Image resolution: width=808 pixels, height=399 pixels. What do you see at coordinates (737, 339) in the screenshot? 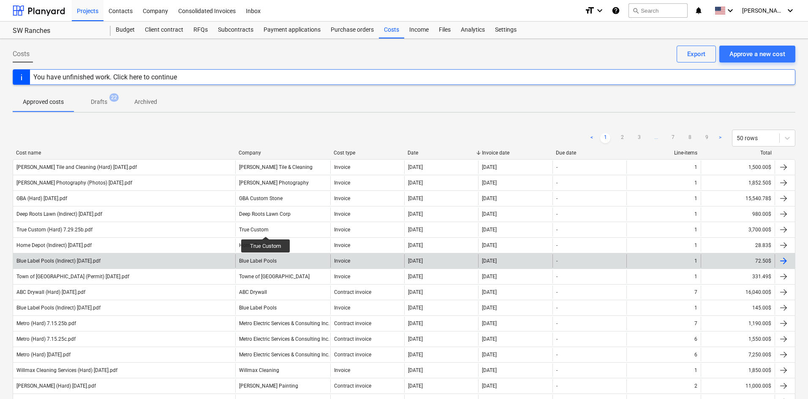
I see `div: 1,550.00$` at bounding box center [737, 339].